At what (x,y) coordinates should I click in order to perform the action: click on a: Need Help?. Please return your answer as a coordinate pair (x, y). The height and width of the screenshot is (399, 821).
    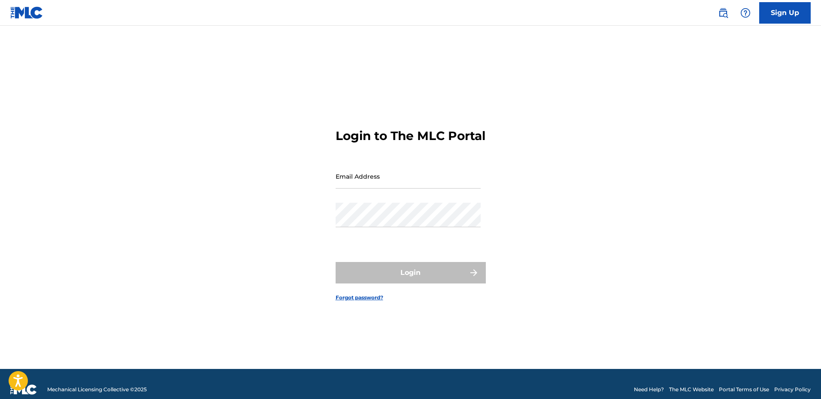
    Looking at the image, I should click on (649, 389).